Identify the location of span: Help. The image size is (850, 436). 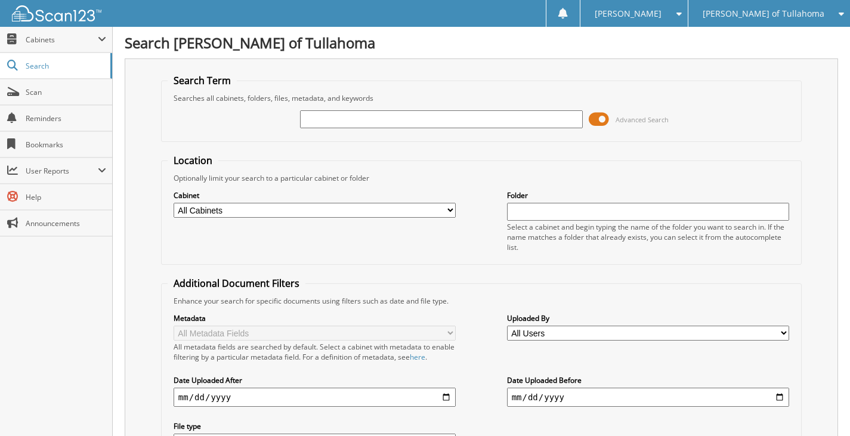
(66, 197).